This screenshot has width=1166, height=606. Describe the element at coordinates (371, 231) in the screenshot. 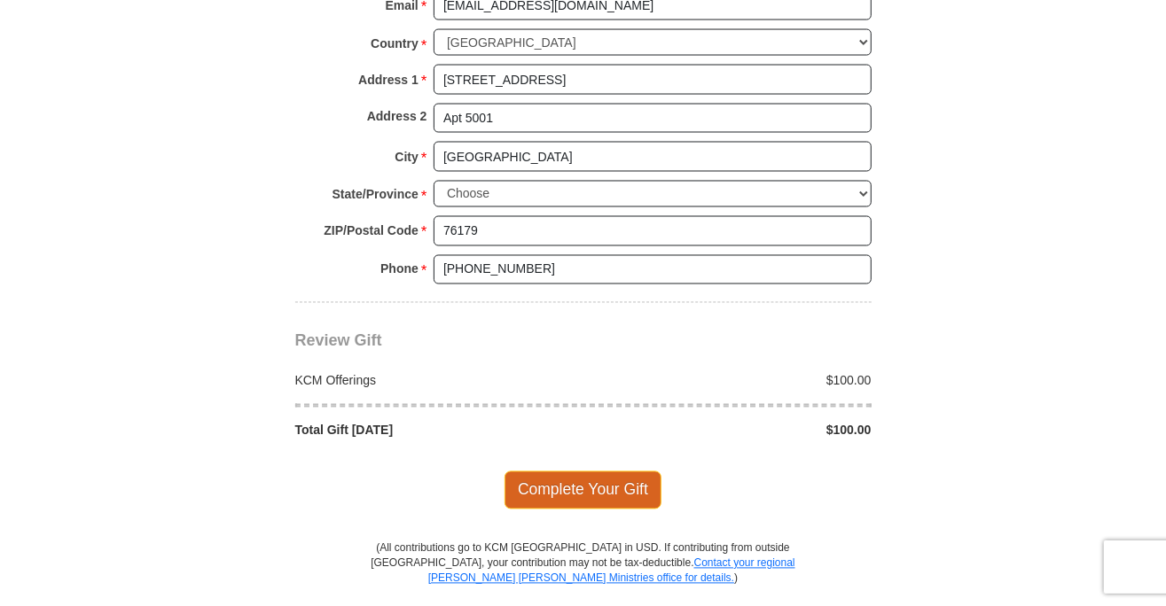

I see `strong: ZIP/Postal Code` at that location.